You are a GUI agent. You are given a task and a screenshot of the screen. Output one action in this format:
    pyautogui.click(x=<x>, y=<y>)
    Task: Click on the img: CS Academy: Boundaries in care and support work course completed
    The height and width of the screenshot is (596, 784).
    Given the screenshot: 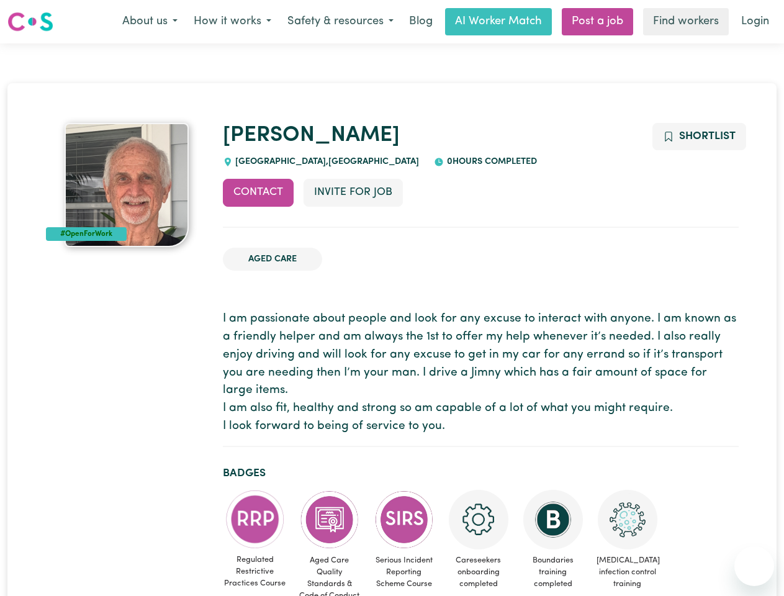 What is the action you would take?
    pyautogui.click(x=553, y=520)
    